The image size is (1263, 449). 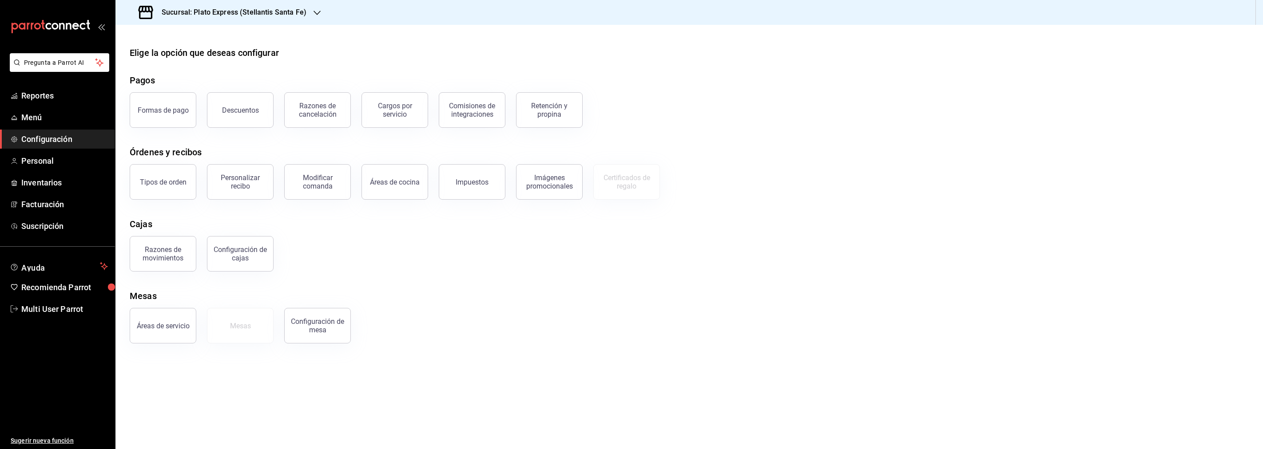 I want to click on span: Sugerir nueva función, so click(x=59, y=441).